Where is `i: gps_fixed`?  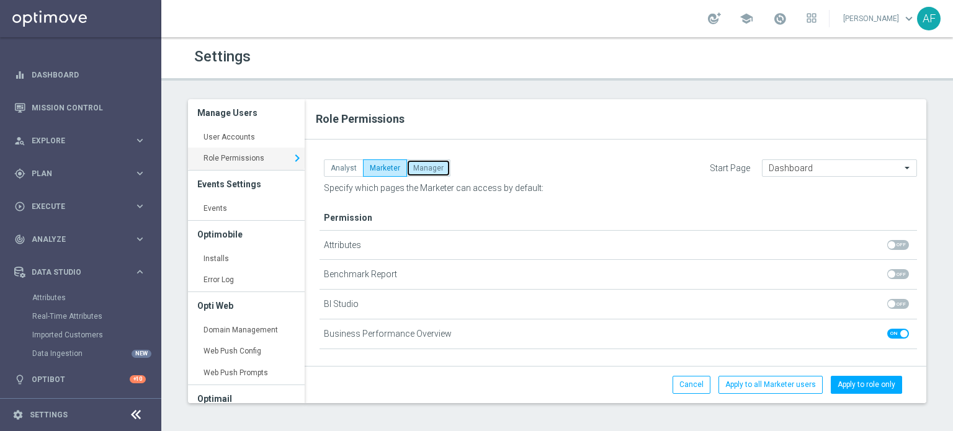
i: gps_fixed is located at coordinates (20, 174).